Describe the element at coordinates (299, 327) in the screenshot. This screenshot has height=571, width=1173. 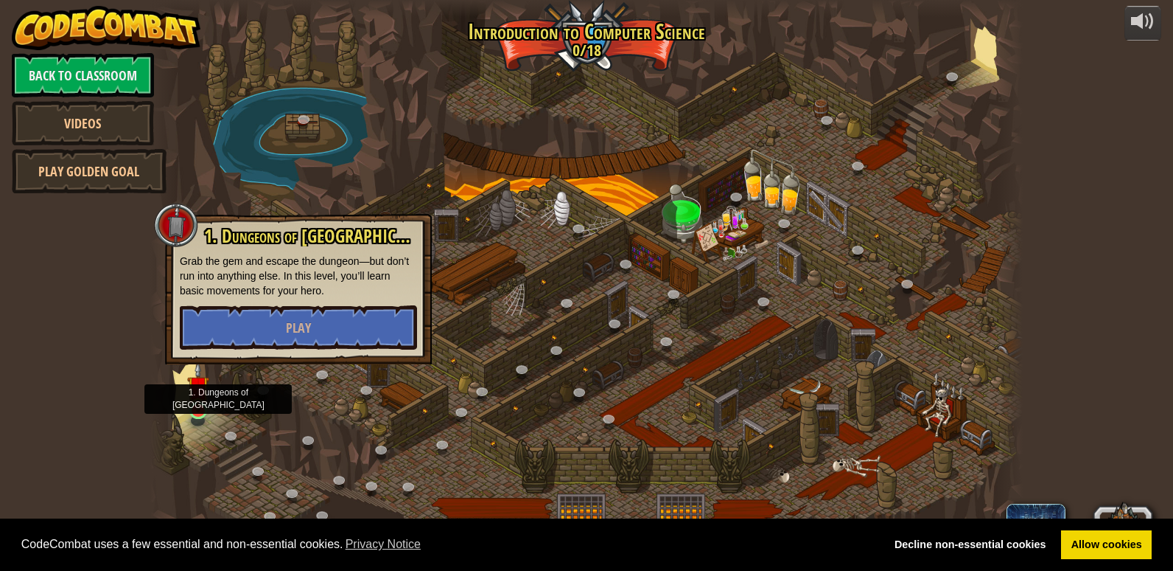
I see `button: Play` at that location.